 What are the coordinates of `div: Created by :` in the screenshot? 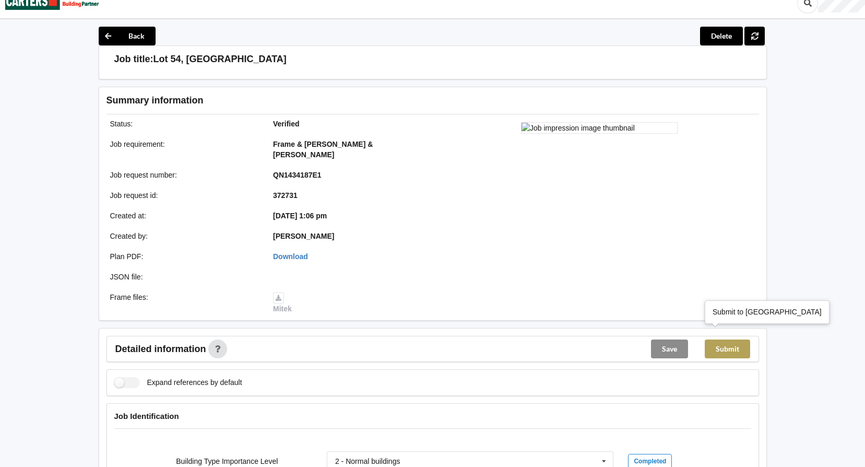 It's located at (184, 236).